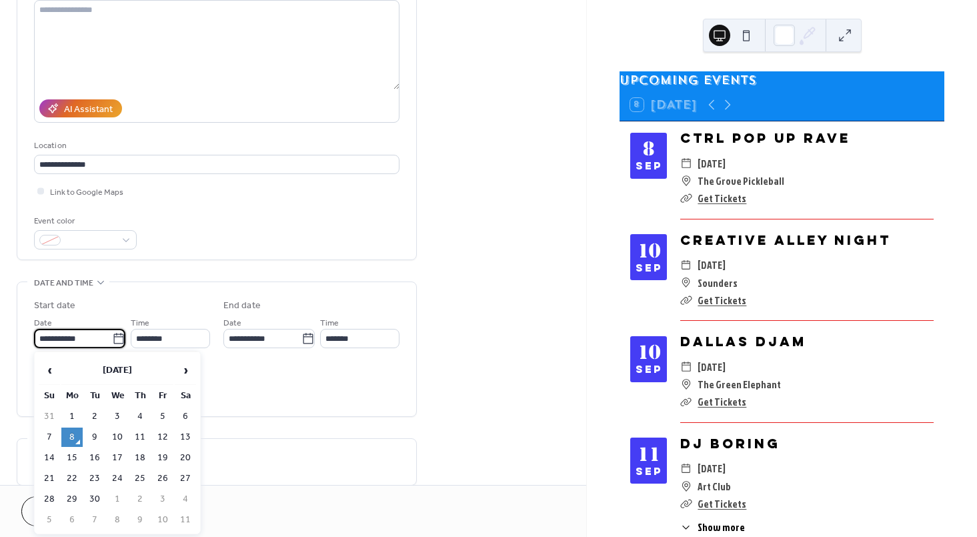 The height and width of the screenshot is (537, 977). What do you see at coordinates (743, 341) in the screenshot?
I see `a: Dallas DJam` at bounding box center [743, 341].